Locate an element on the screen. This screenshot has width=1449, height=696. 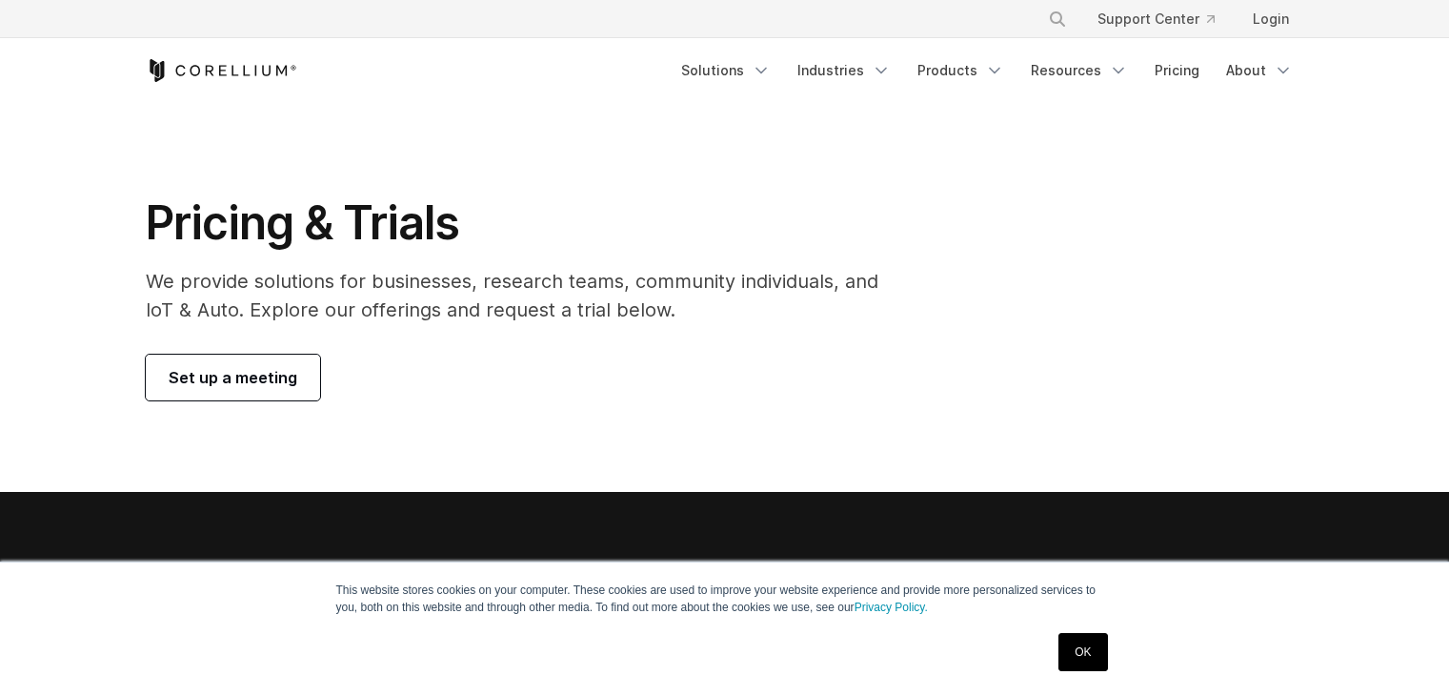
a: Industries is located at coordinates (844, 71).